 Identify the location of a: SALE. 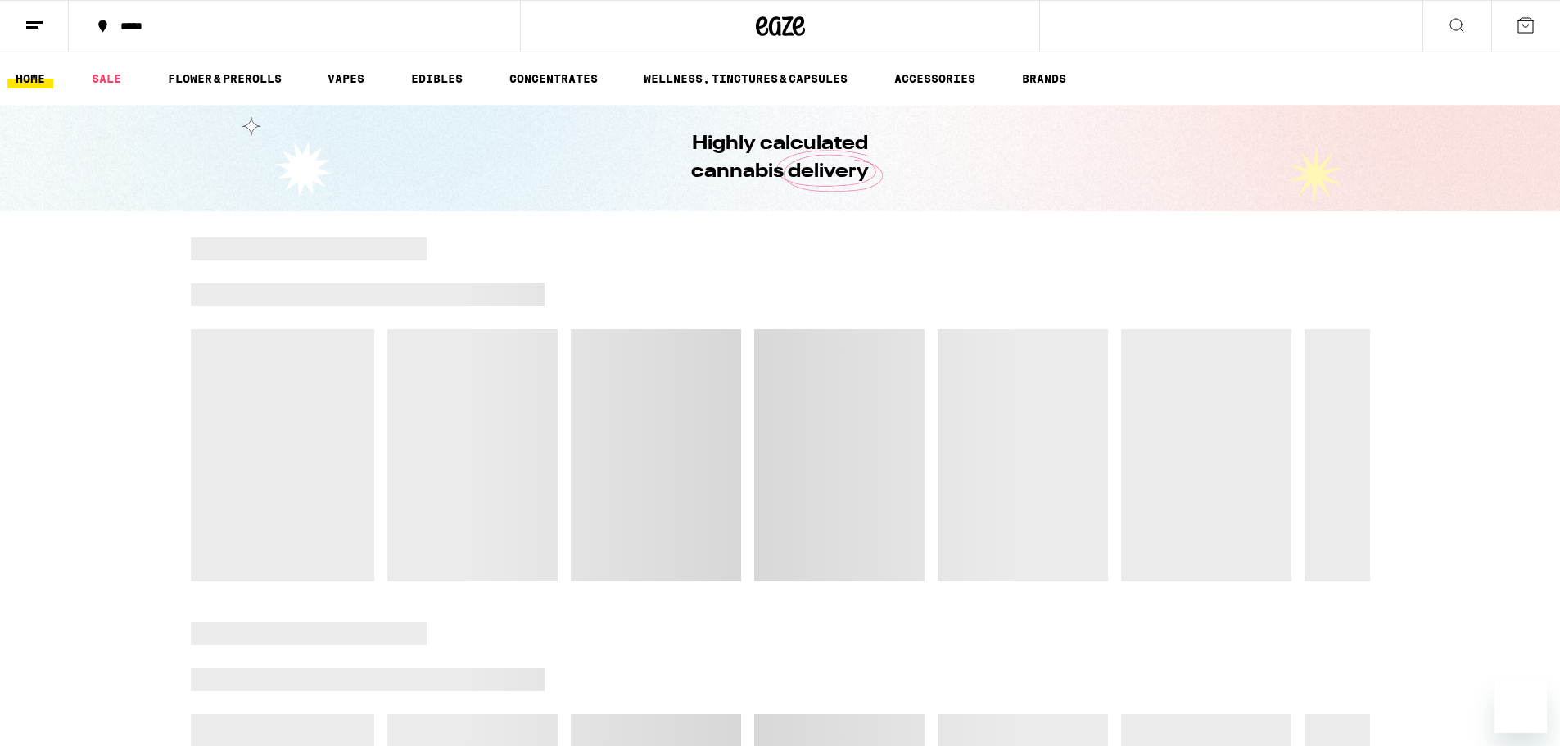
(106, 79).